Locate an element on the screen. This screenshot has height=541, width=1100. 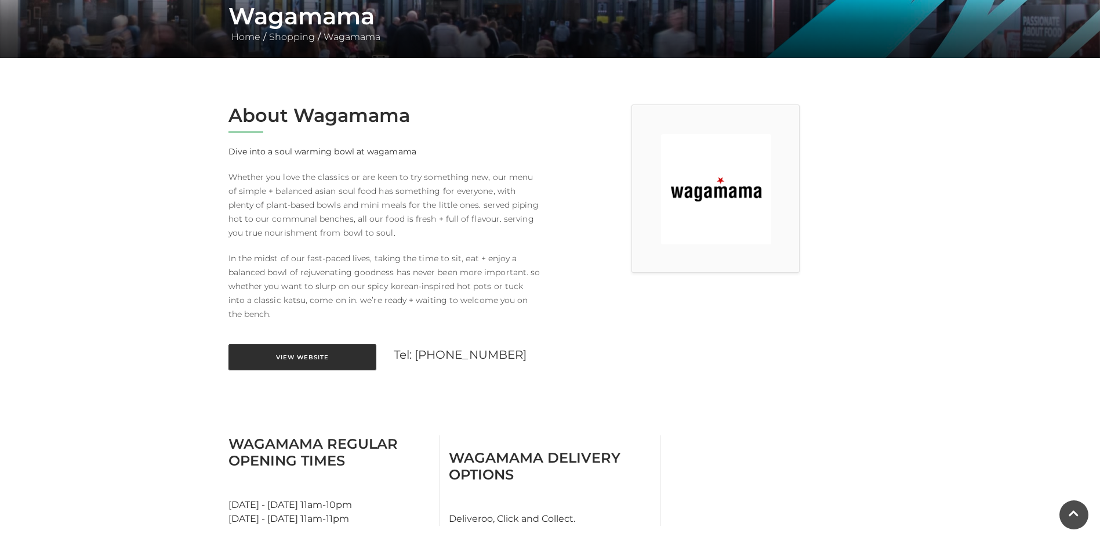
a: View Website is located at coordinates (302, 357).